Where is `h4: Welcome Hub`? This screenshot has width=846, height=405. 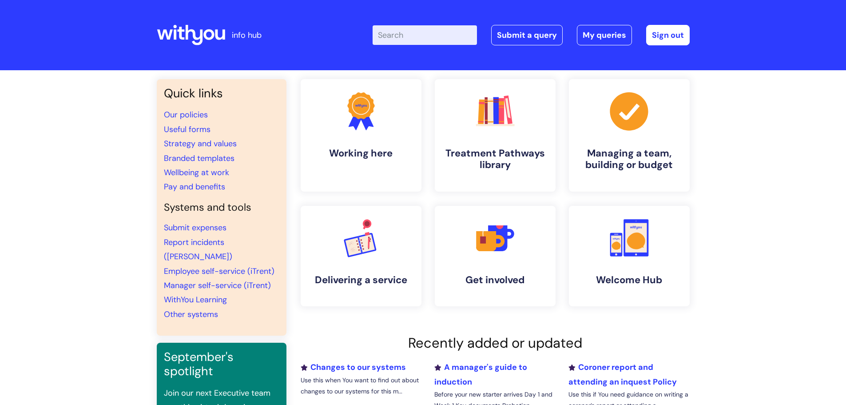 h4: Welcome Hub is located at coordinates (629, 280).